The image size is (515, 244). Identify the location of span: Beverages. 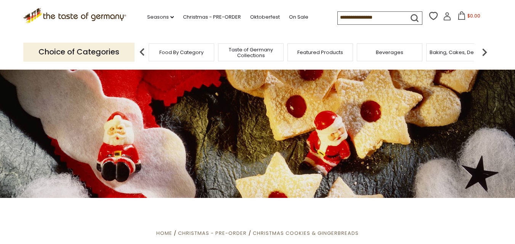
(389, 52).